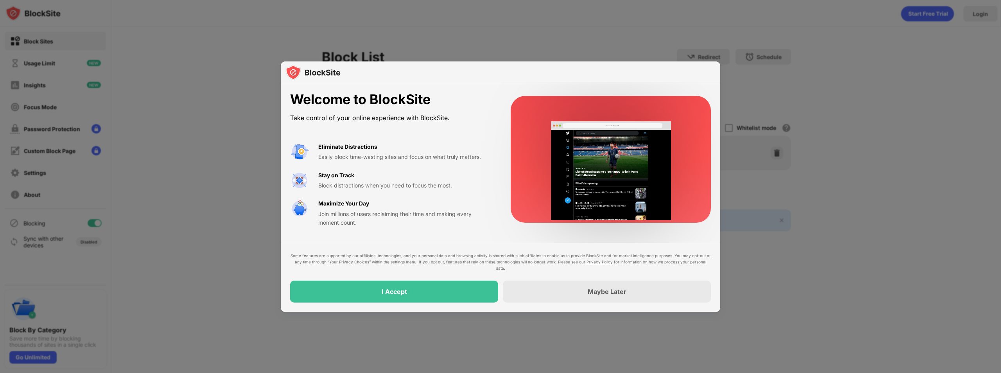 The image size is (1001, 373). What do you see at coordinates (336, 175) in the screenshot?
I see `div: Stay on Track` at bounding box center [336, 175].